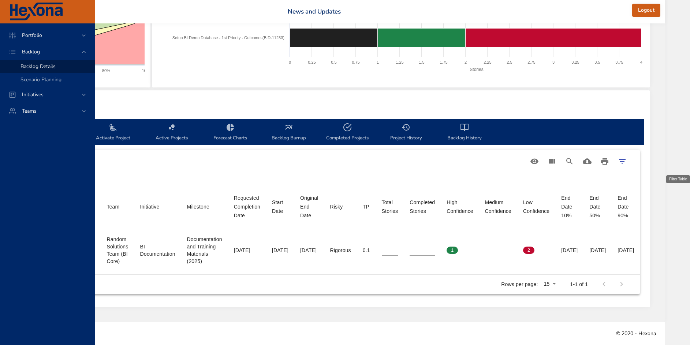 This screenshot has height=345, width=690. Describe the element at coordinates (290, 62) in the screenshot. I see `text: 0` at that location.